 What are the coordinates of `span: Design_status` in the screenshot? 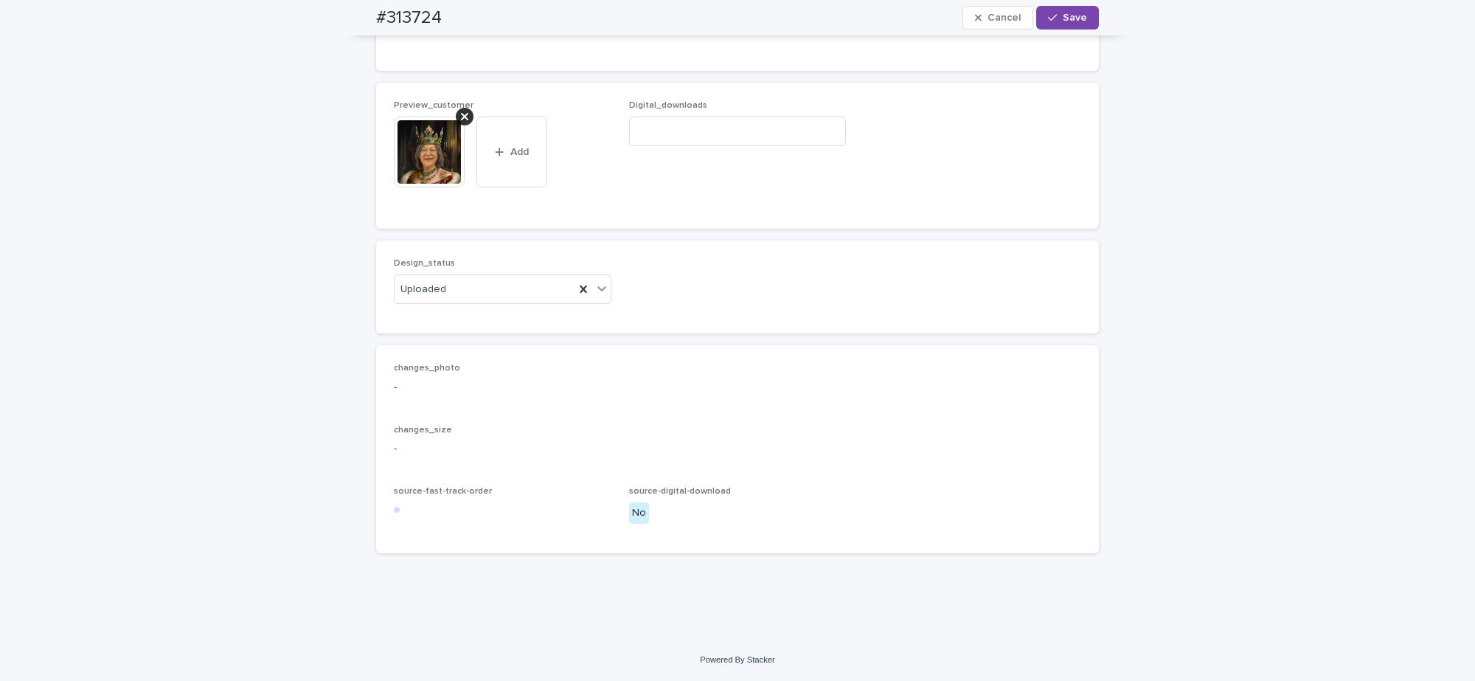 It's located at (424, 263).